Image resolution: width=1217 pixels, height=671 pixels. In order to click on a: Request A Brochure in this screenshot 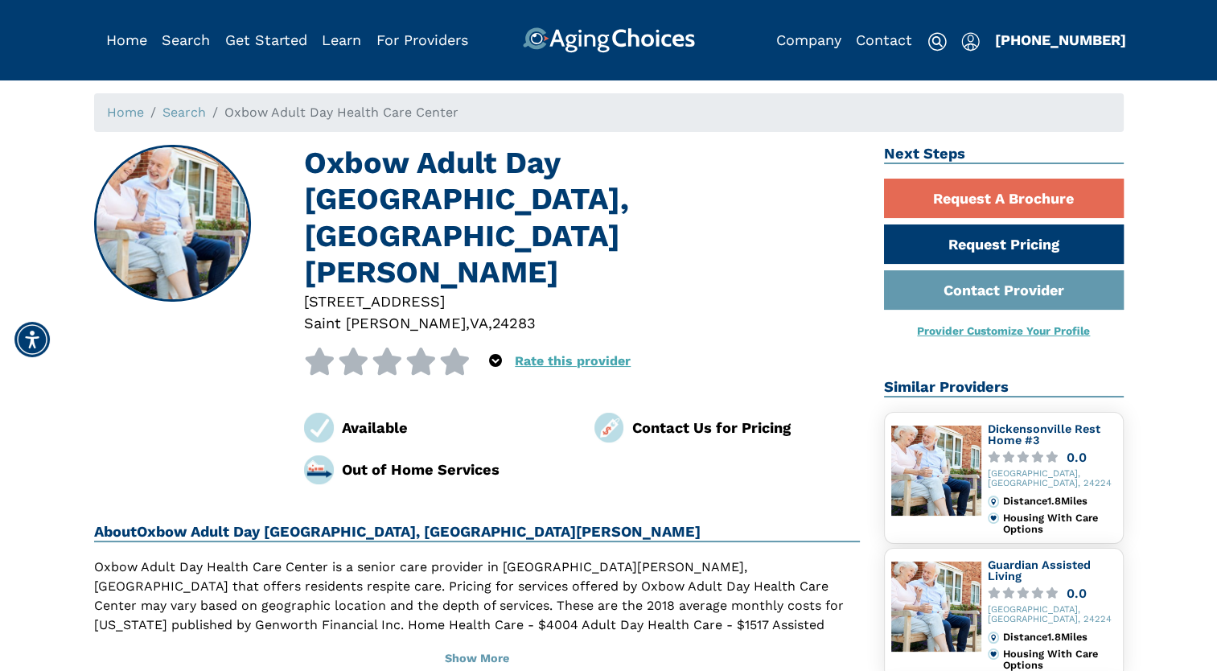, I will do `click(1004, 198)`.